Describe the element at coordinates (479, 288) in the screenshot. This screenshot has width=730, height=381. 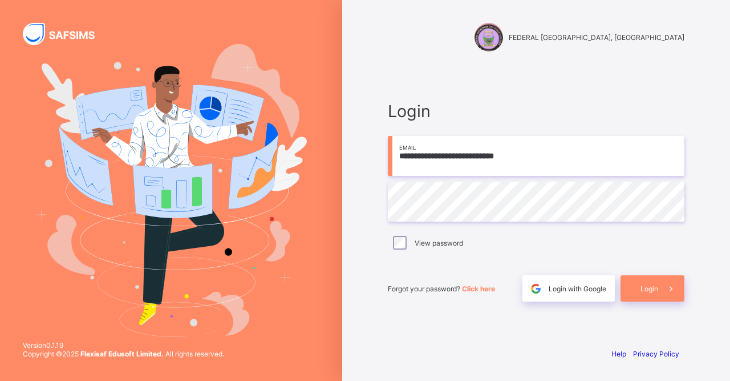
I see `span: Click here` at that location.